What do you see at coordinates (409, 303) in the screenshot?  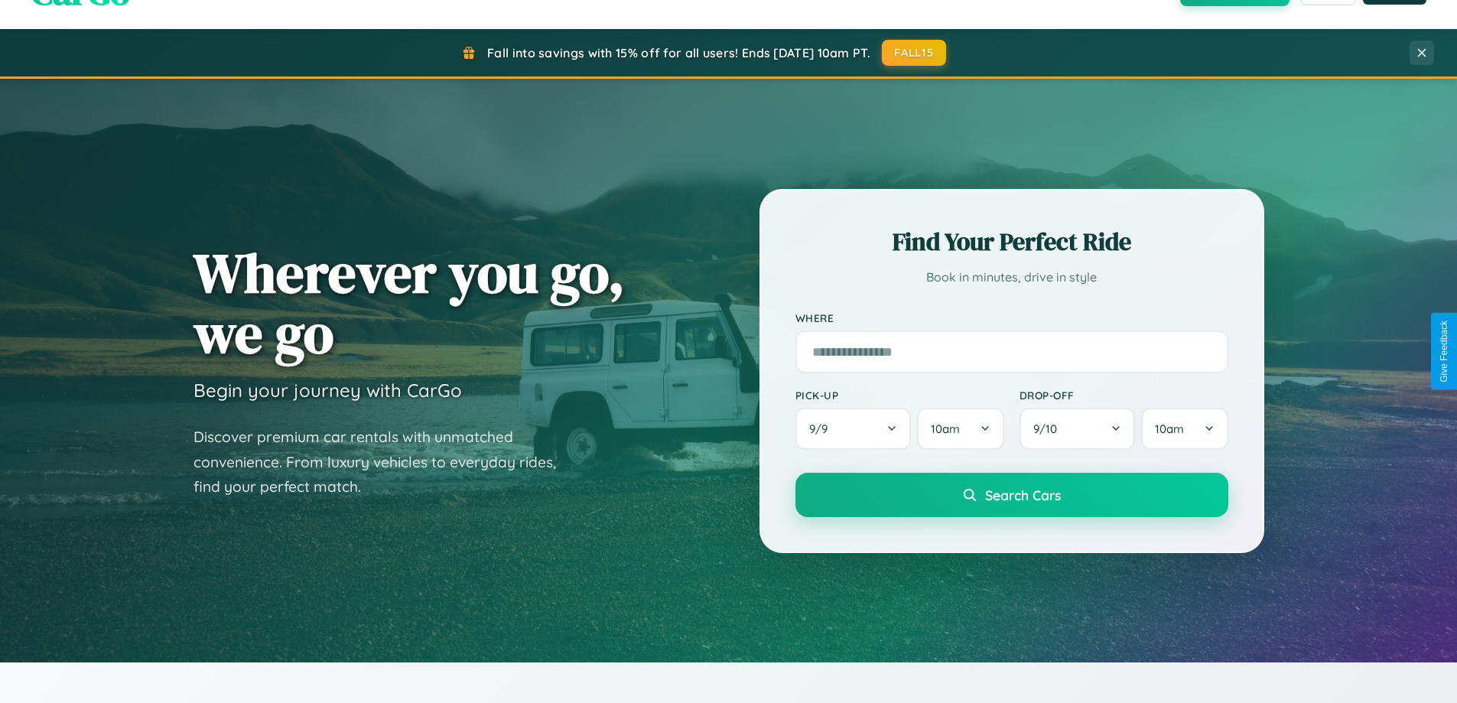 I see `h1: Wherever you go, we go` at bounding box center [409, 303].